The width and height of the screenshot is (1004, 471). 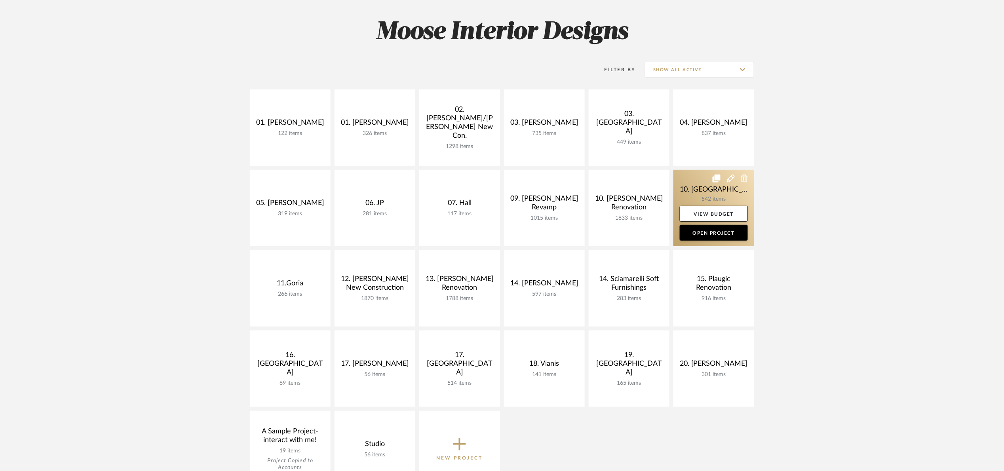 I want to click on div: Filter By, so click(x=615, y=70).